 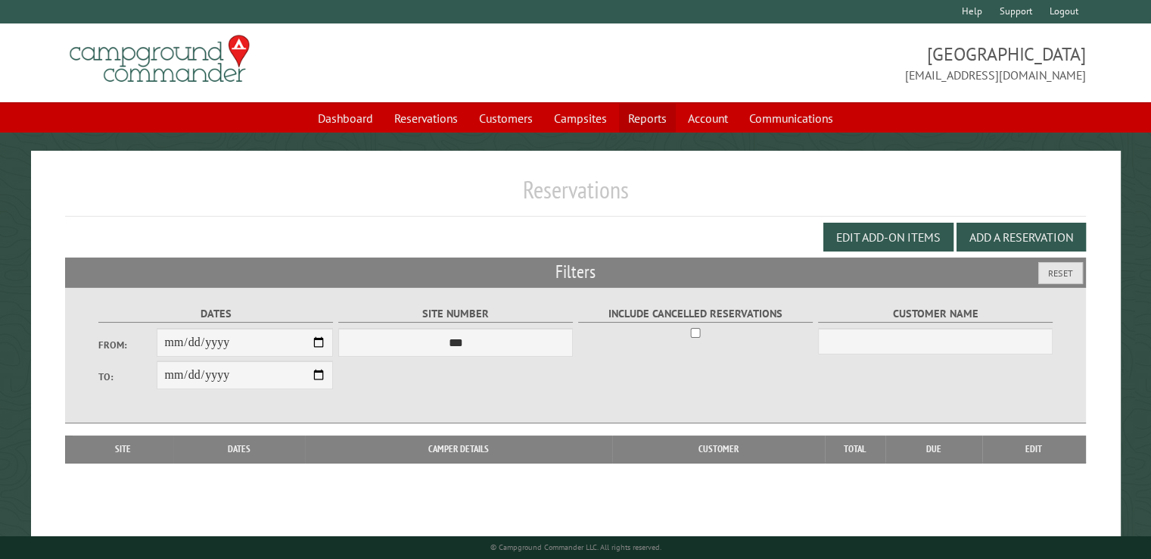 I want to click on button: Add a Reservation, so click(x=1021, y=237).